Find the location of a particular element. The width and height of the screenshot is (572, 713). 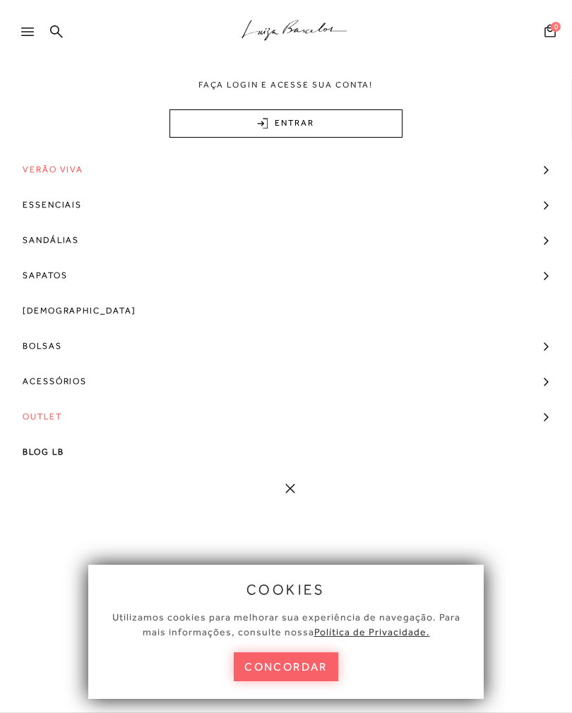

span: Sapatos is located at coordinates (44, 275).